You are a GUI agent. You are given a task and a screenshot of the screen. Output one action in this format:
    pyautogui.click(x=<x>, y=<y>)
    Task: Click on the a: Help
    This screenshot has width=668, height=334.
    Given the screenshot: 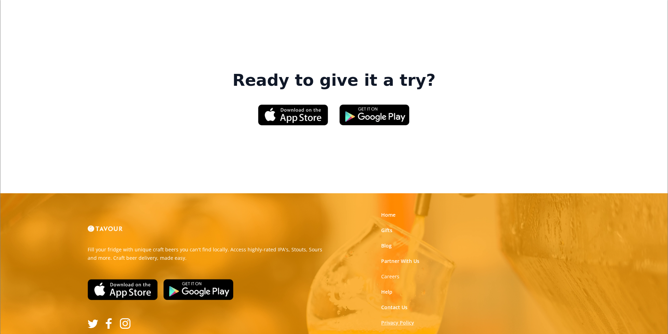 What is the action you would take?
    pyautogui.click(x=387, y=292)
    